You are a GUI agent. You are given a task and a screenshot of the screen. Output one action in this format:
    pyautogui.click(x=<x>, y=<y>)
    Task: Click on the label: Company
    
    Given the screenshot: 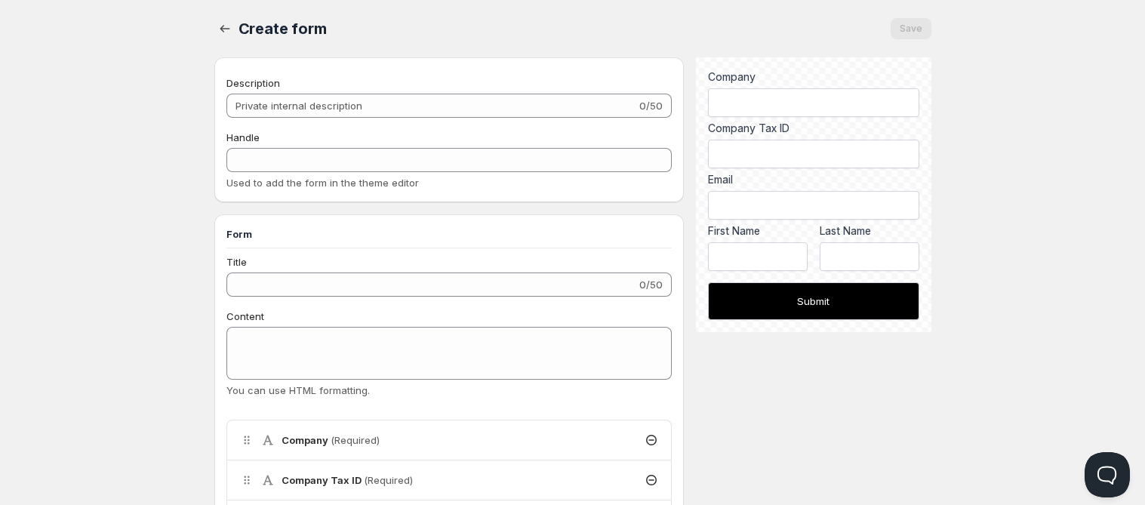 What is the action you would take?
    pyautogui.click(x=813, y=77)
    